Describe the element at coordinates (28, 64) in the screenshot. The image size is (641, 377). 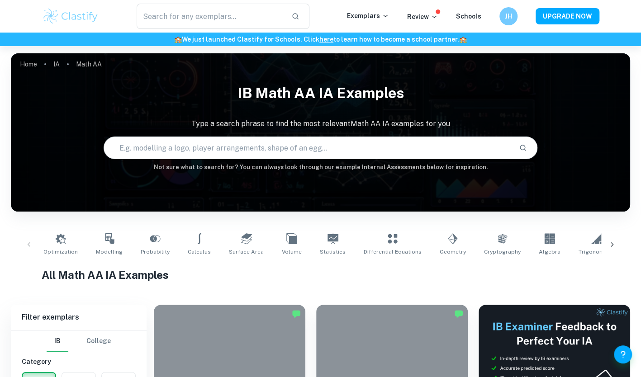
I see `a: Home` at that location.